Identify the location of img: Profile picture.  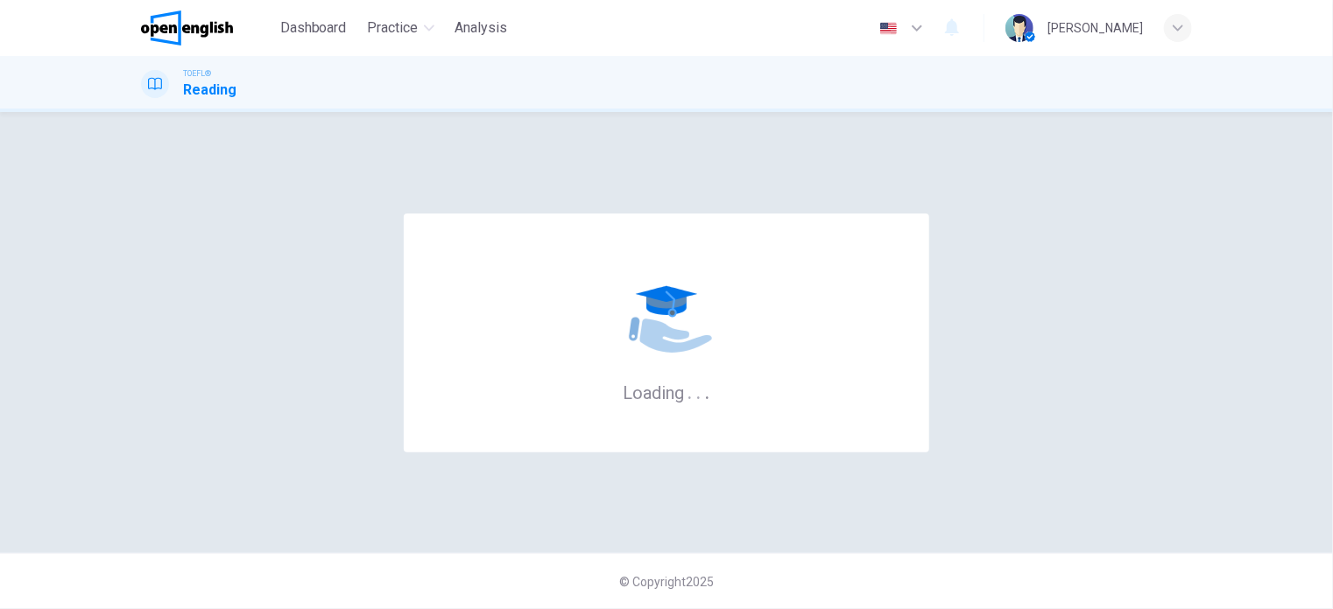
(1019, 28).